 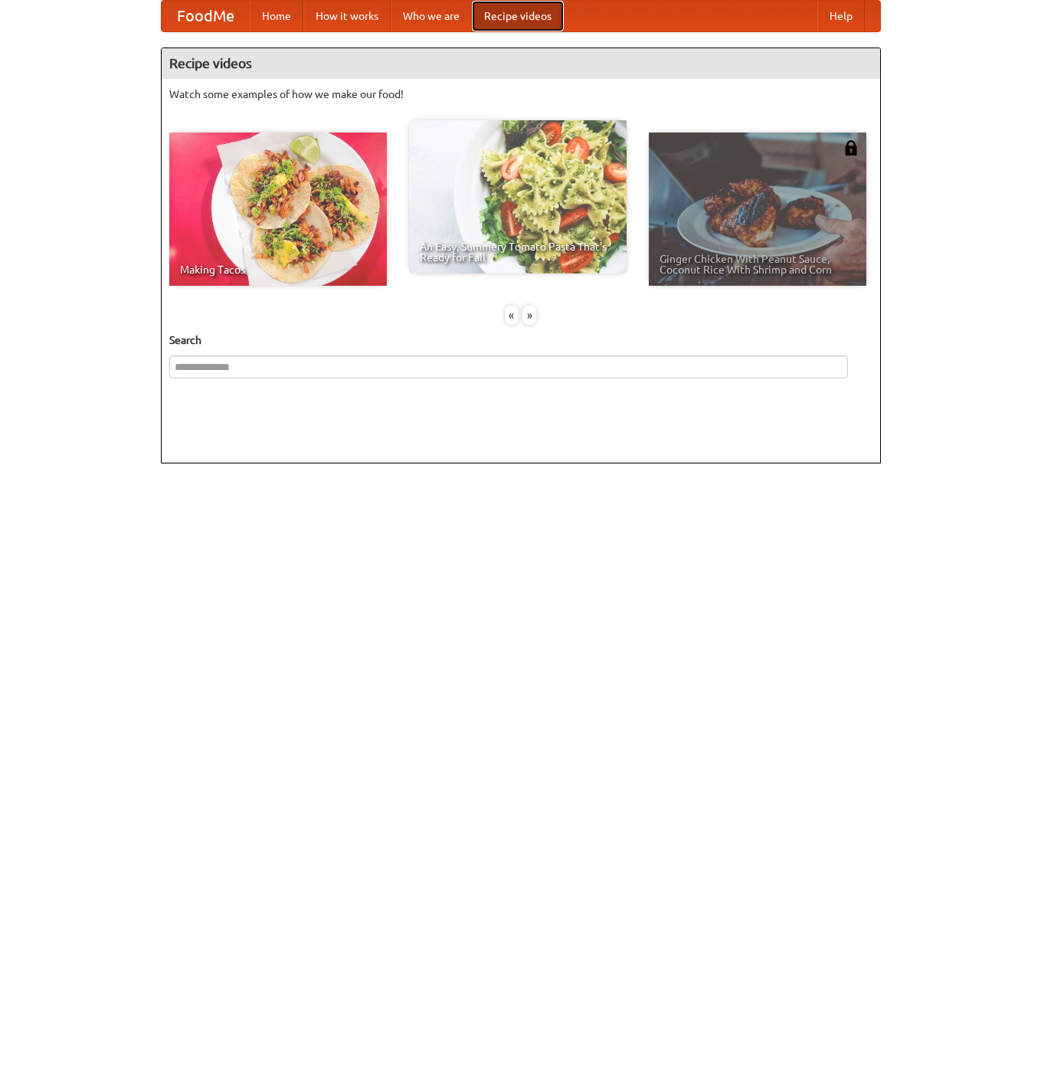 What do you see at coordinates (278, 270) in the screenshot?
I see `span: Making Tacos` at bounding box center [278, 270].